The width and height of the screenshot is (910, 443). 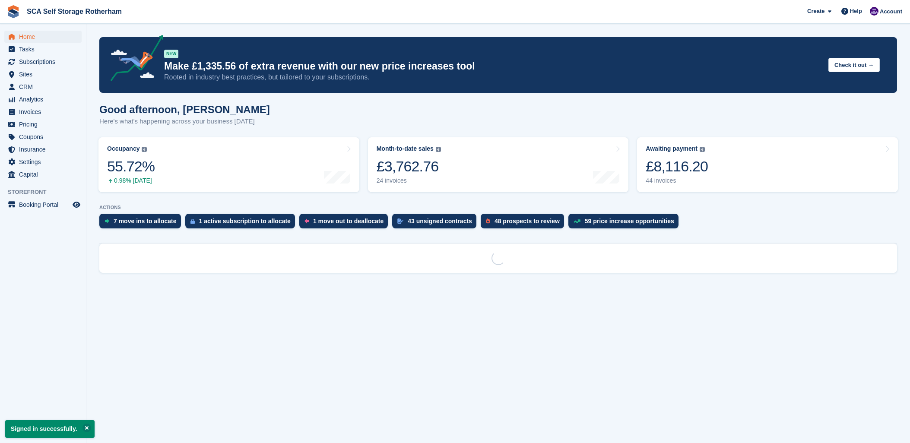 What do you see at coordinates (815, 11) in the screenshot?
I see `span: Create` at bounding box center [815, 11].